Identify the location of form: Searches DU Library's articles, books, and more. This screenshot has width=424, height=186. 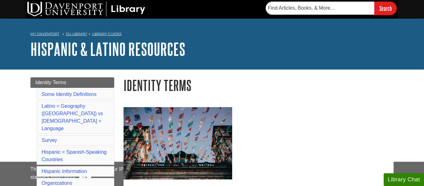
(331, 8).